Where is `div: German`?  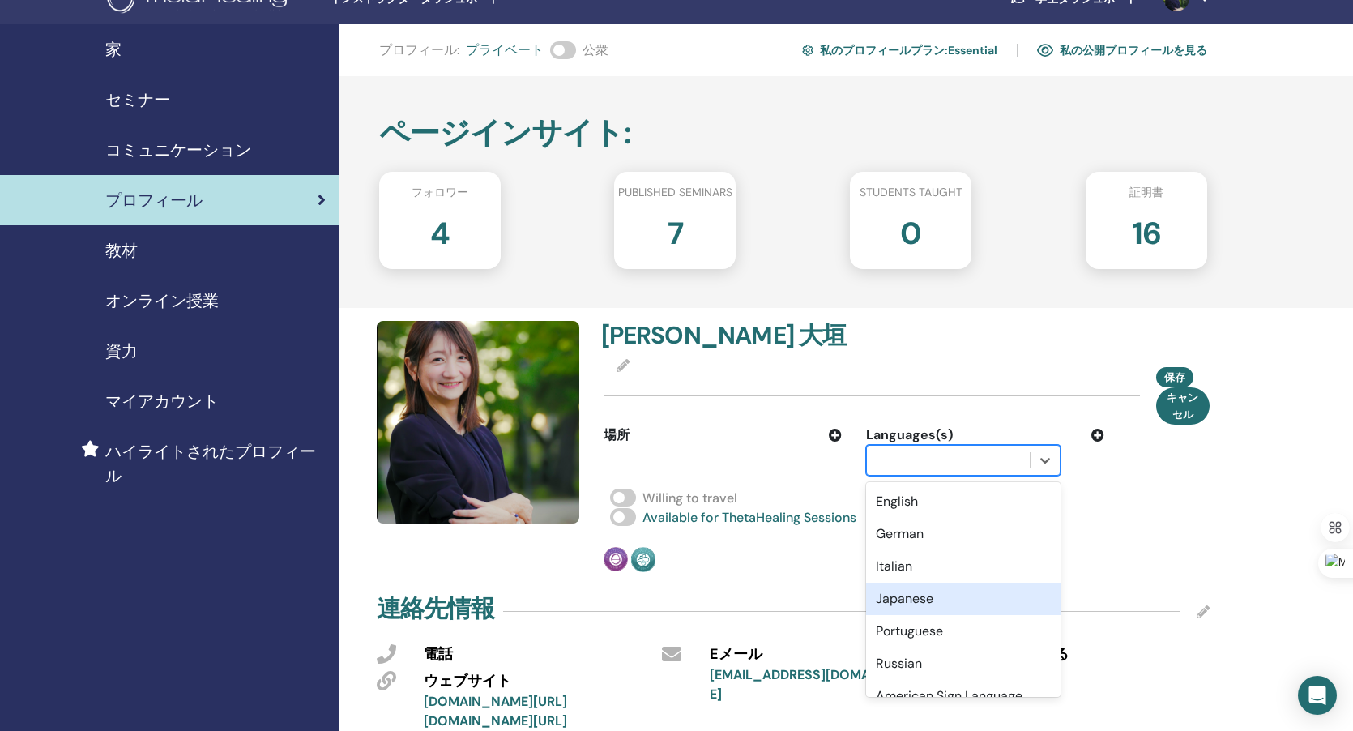 div: German is located at coordinates (963, 534).